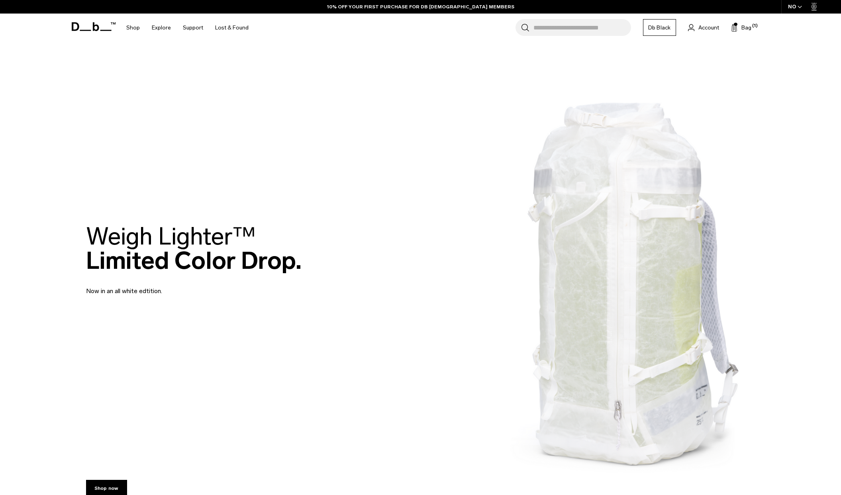  What do you see at coordinates (703, 27) in the screenshot?
I see `a: Account` at bounding box center [703, 27].